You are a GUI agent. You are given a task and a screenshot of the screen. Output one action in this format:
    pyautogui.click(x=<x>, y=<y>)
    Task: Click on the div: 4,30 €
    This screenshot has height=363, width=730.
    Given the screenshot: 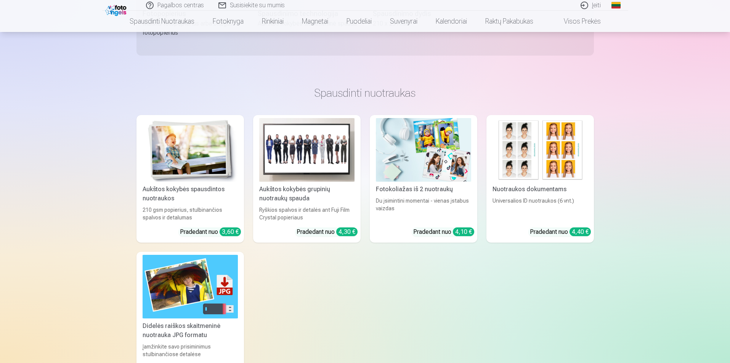 What is the action you would take?
    pyautogui.click(x=347, y=232)
    